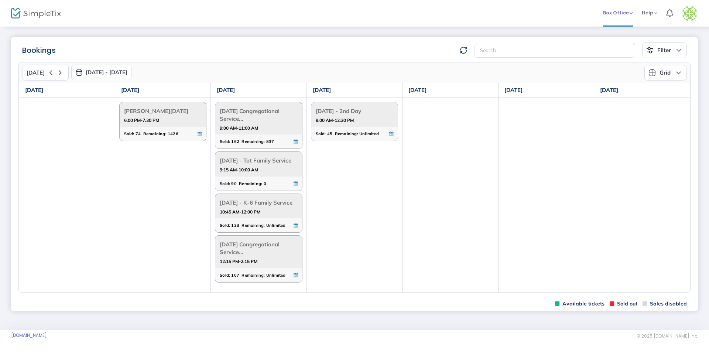  I want to click on input: Search, so click(555, 50).